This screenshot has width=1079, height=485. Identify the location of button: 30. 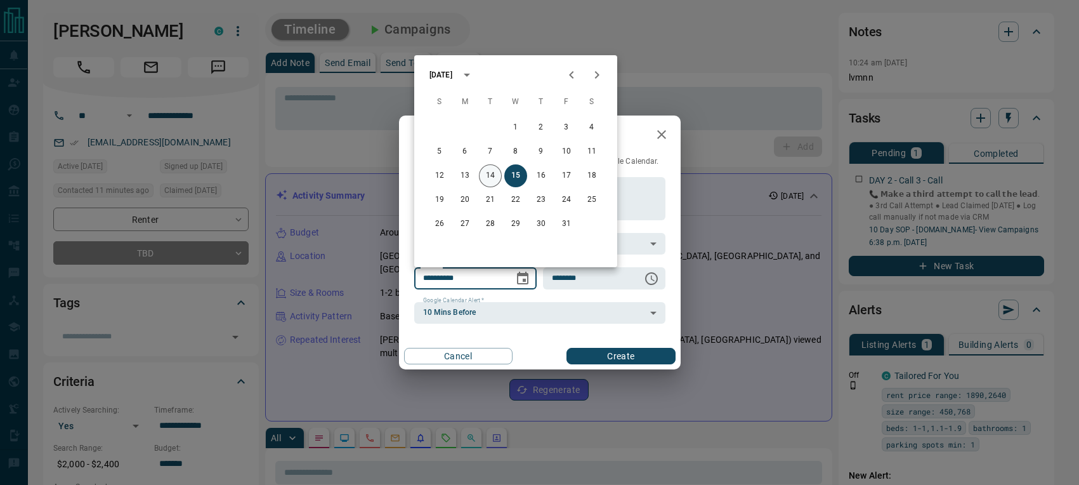
(541, 224).